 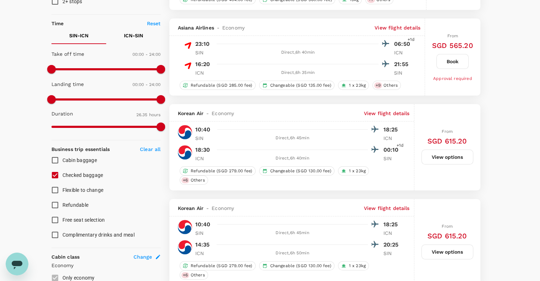 I want to click on p: 21:55, so click(x=403, y=64).